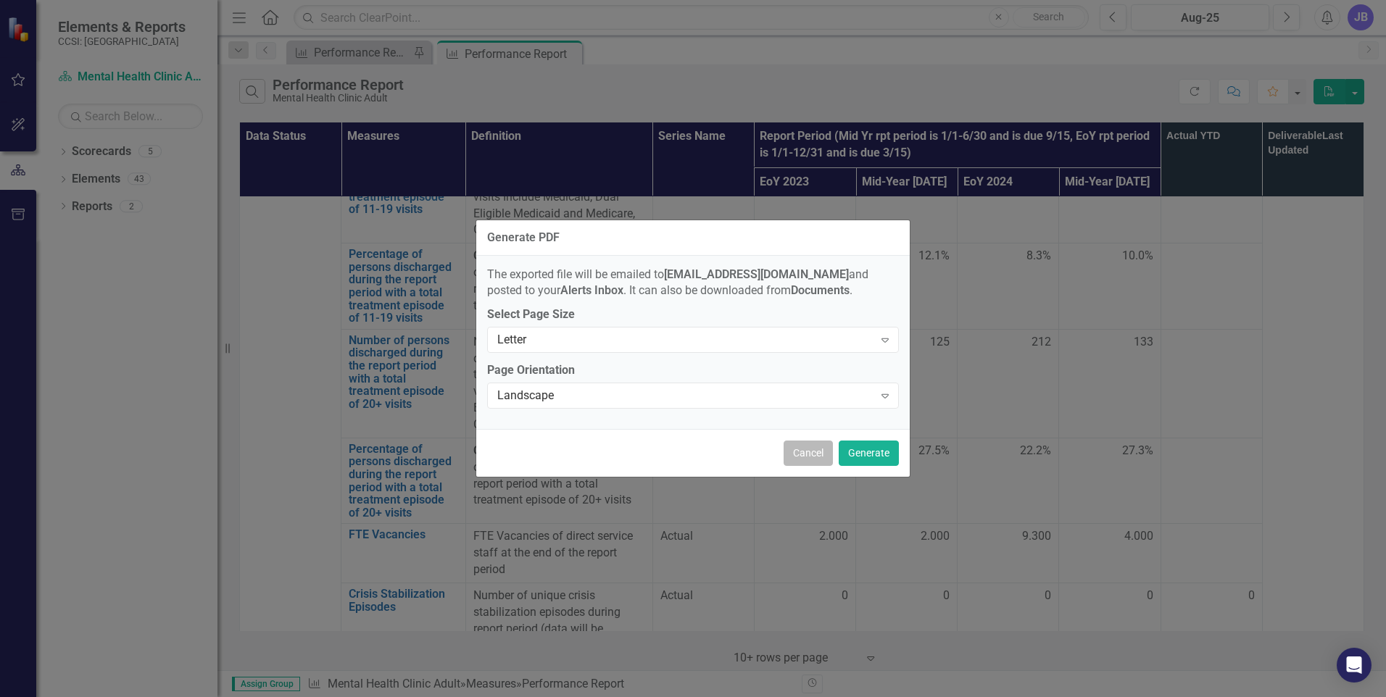  I want to click on strong: Alerts Inbox, so click(592, 290).